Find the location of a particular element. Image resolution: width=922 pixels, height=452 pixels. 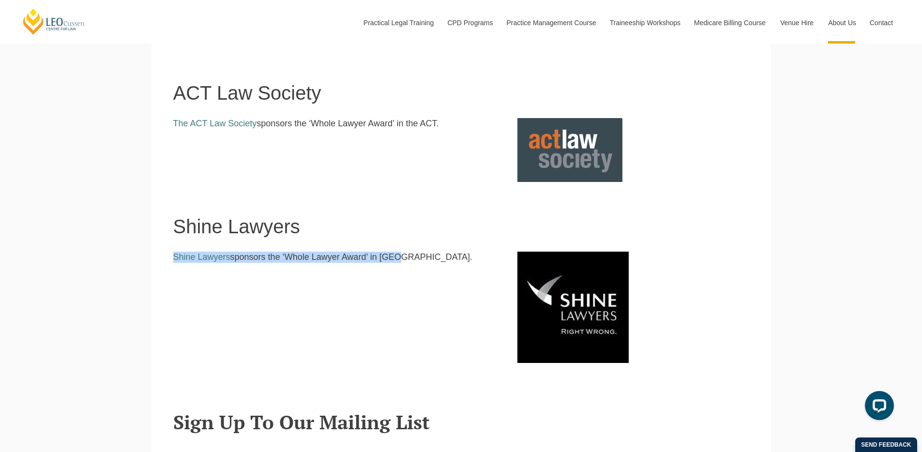

a: Practice Management Course is located at coordinates (551, 23).